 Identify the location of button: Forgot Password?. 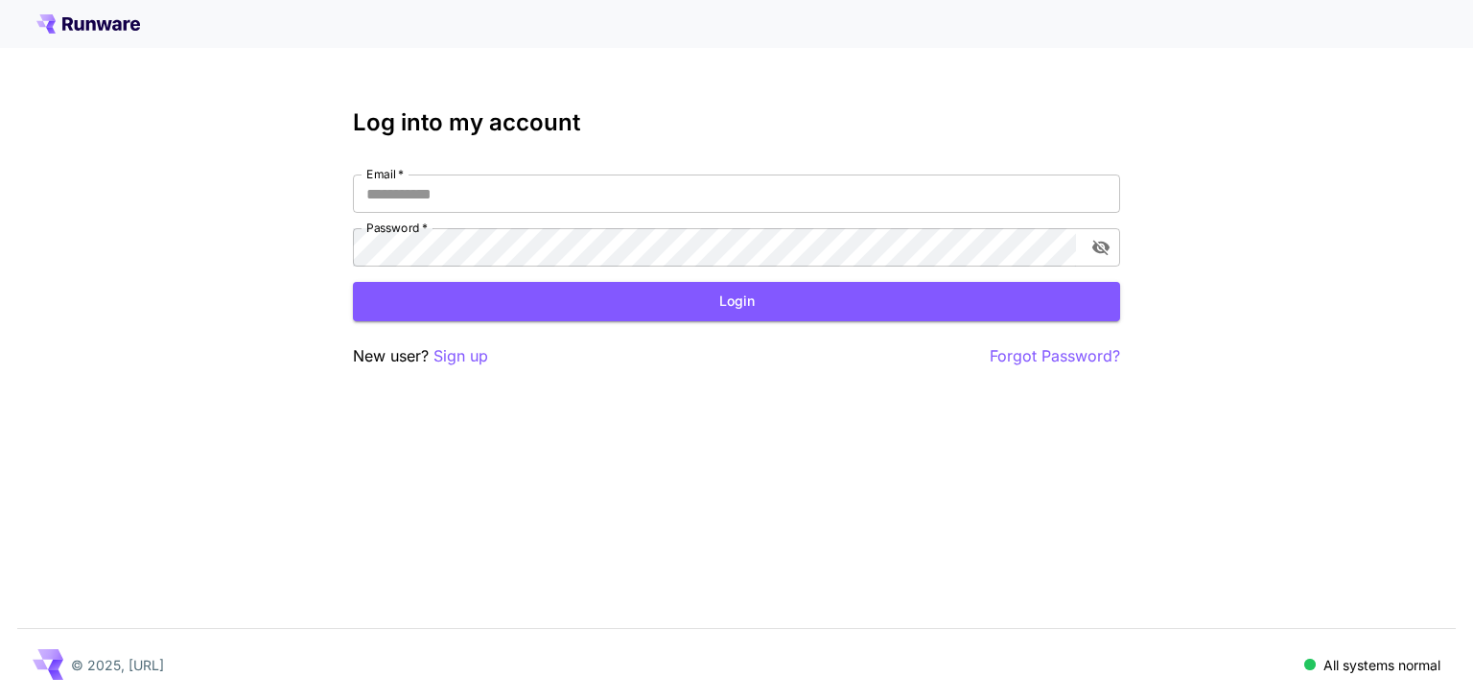
(1055, 356).